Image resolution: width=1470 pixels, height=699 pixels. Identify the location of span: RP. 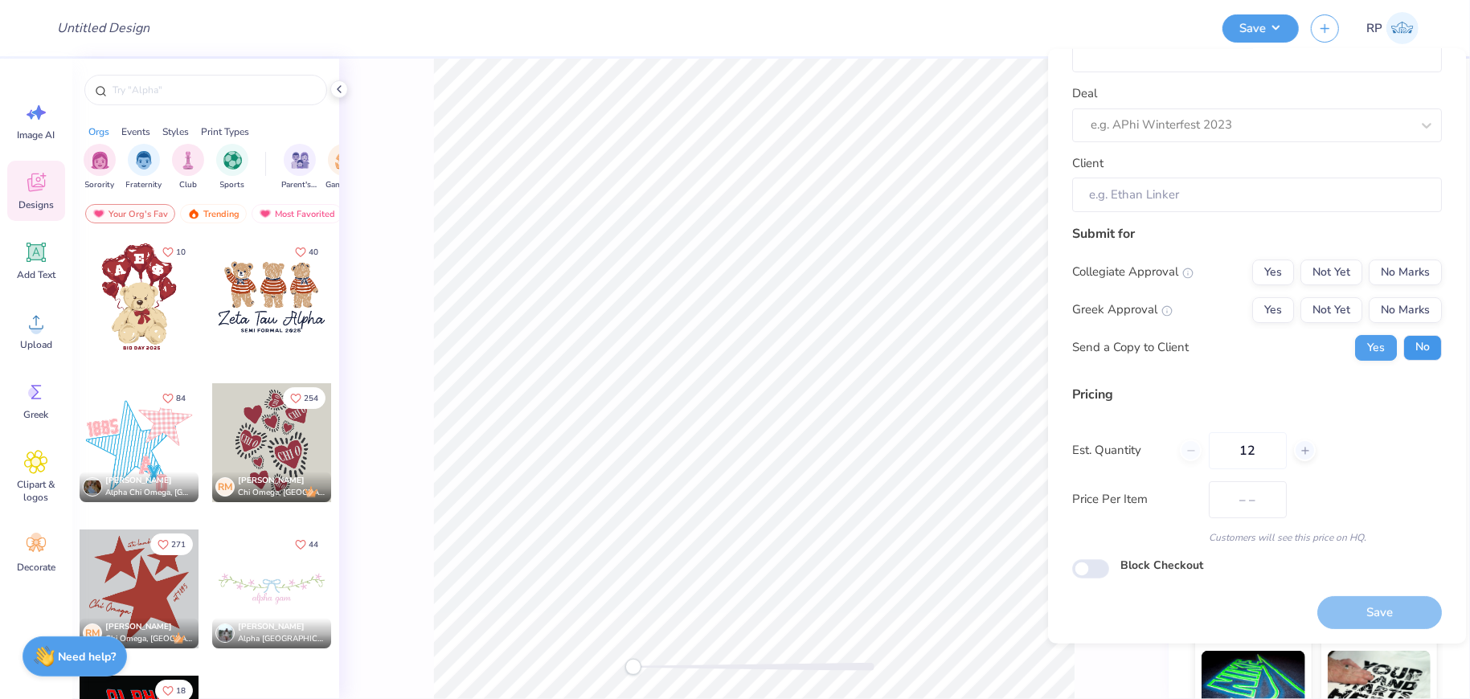
(1375, 28).